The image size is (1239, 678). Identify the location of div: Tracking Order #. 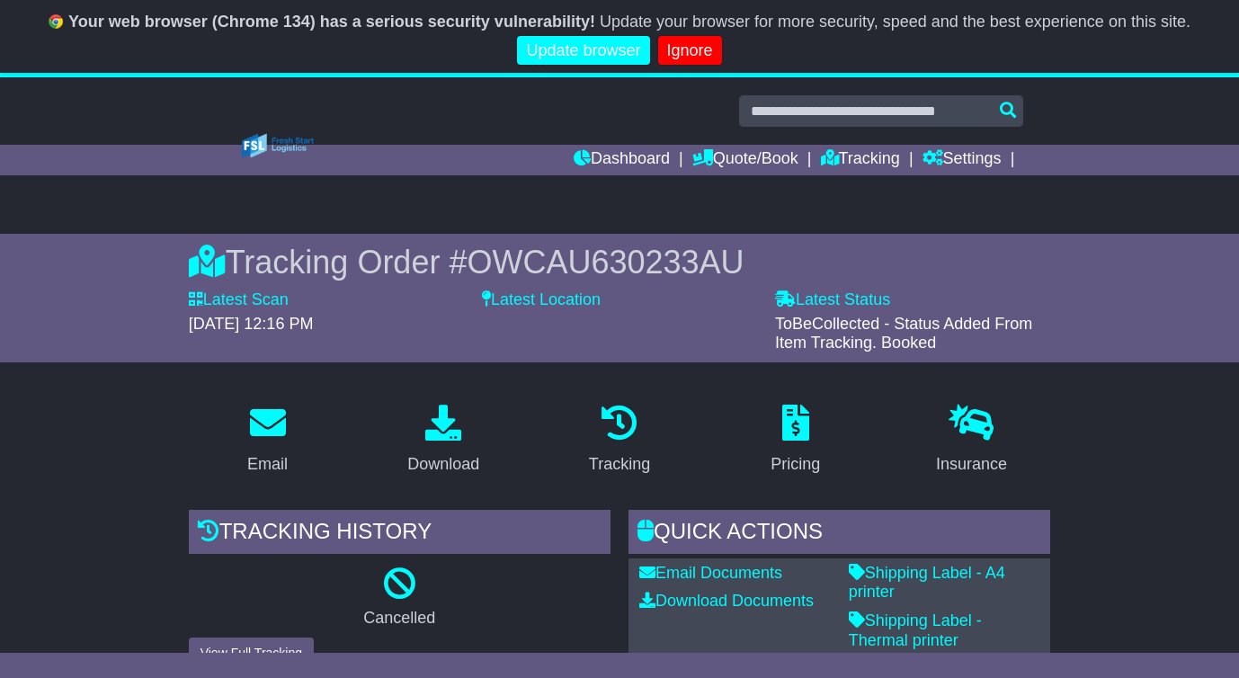
(620, 262).